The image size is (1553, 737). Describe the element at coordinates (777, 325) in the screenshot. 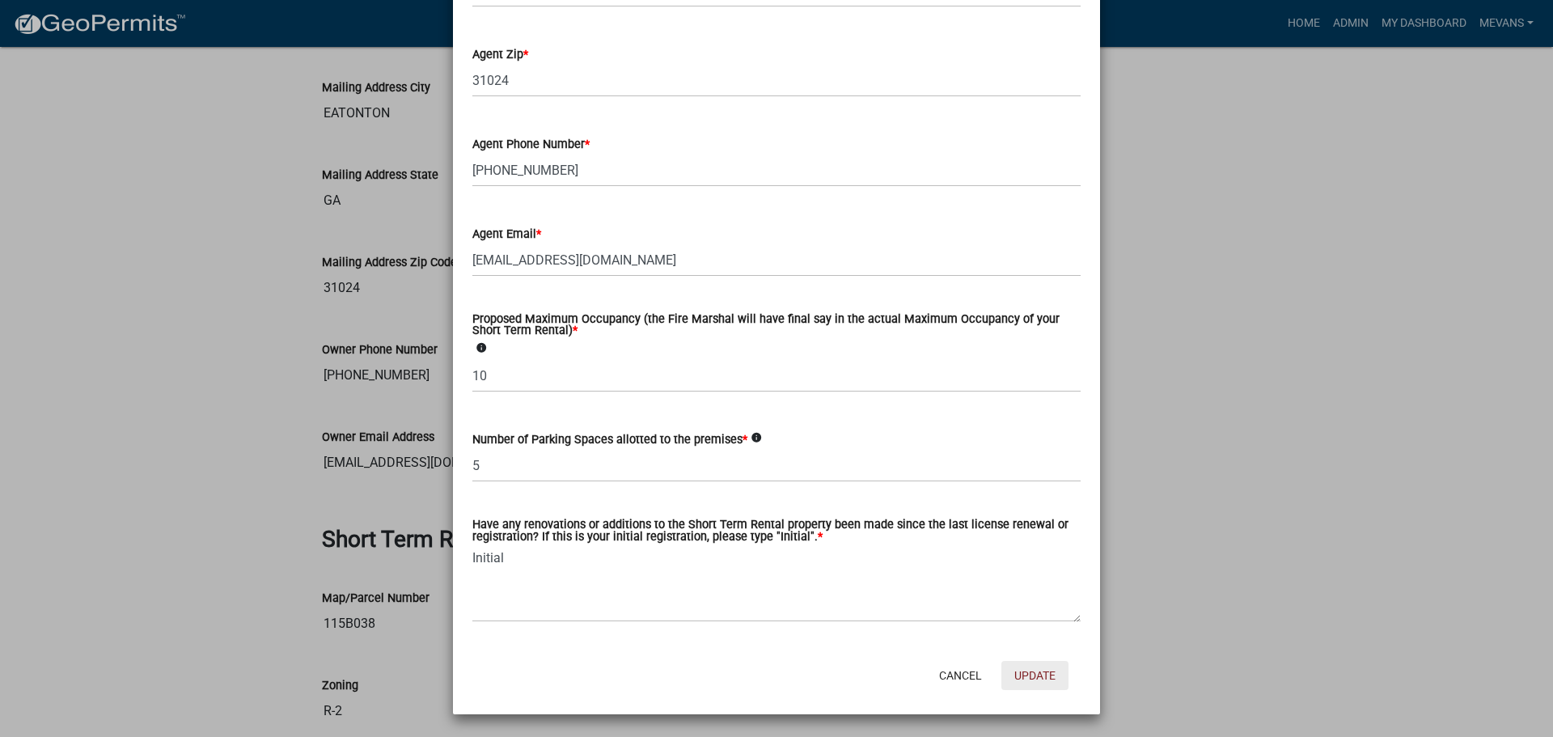

I see `label: Proposed Maximum Occupancy (the Fire Marshal will have final say in the actual Maximum Occupancy ...` at that location.